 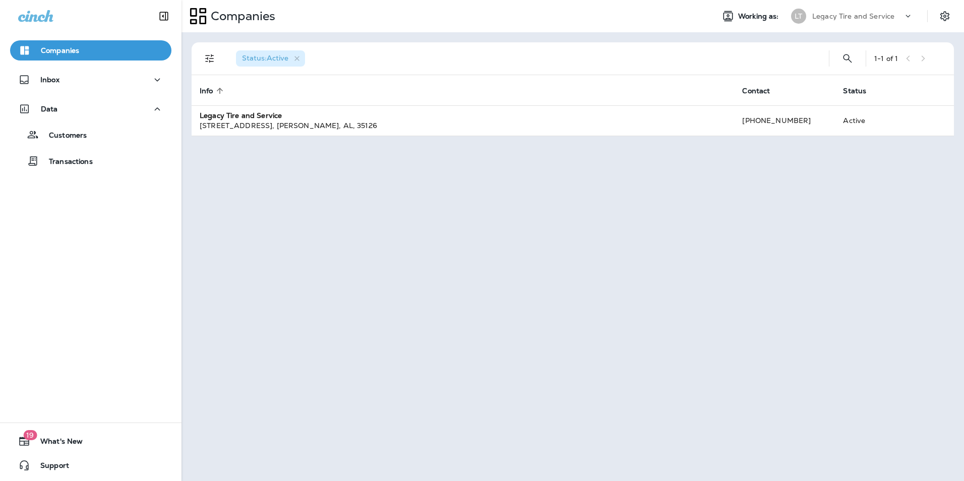 What do you see at coordinates (91, 441) in the screenshot?
I see `button: 19What's New` at bounding box center [91, 441].